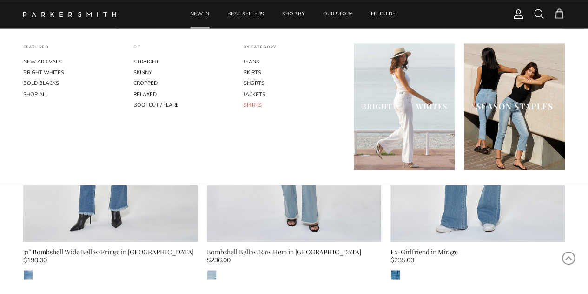 This screenshot has height=294, width=588. Describe the element at coordinates (73, 61) in the screenshot. I see `a: NEW ARRIVALS` at that location.